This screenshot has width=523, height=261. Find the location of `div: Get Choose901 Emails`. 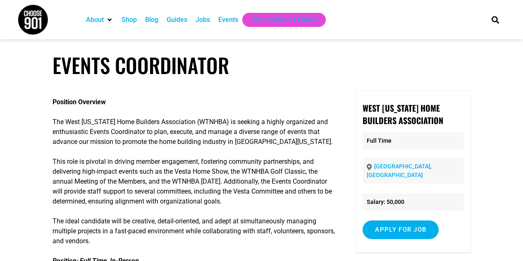

div: Get Choose901 Emails is located at coordinates (284, 20).